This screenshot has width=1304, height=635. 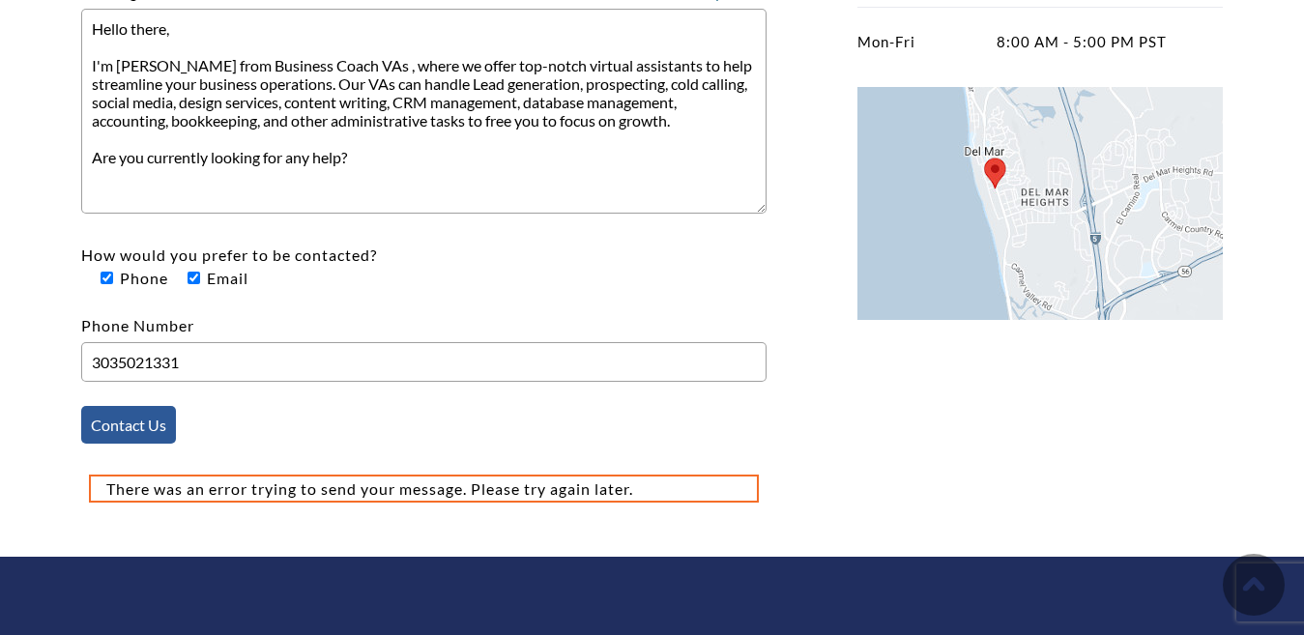 What do you see at coordinates (1012, 42) in the screenshot?
I see `p: 8:00 AM - 5:00 PM PST` at bounding box center [1012, 42].